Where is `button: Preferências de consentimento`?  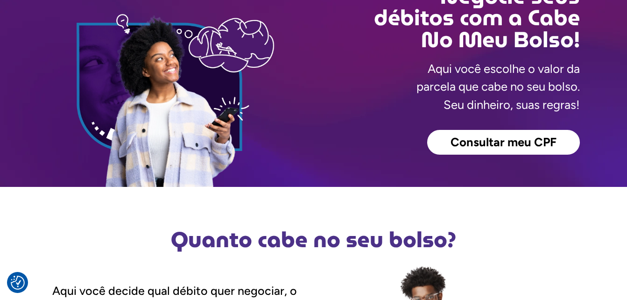
button: Preferências de consentimento is located at coordinates (18, 282).